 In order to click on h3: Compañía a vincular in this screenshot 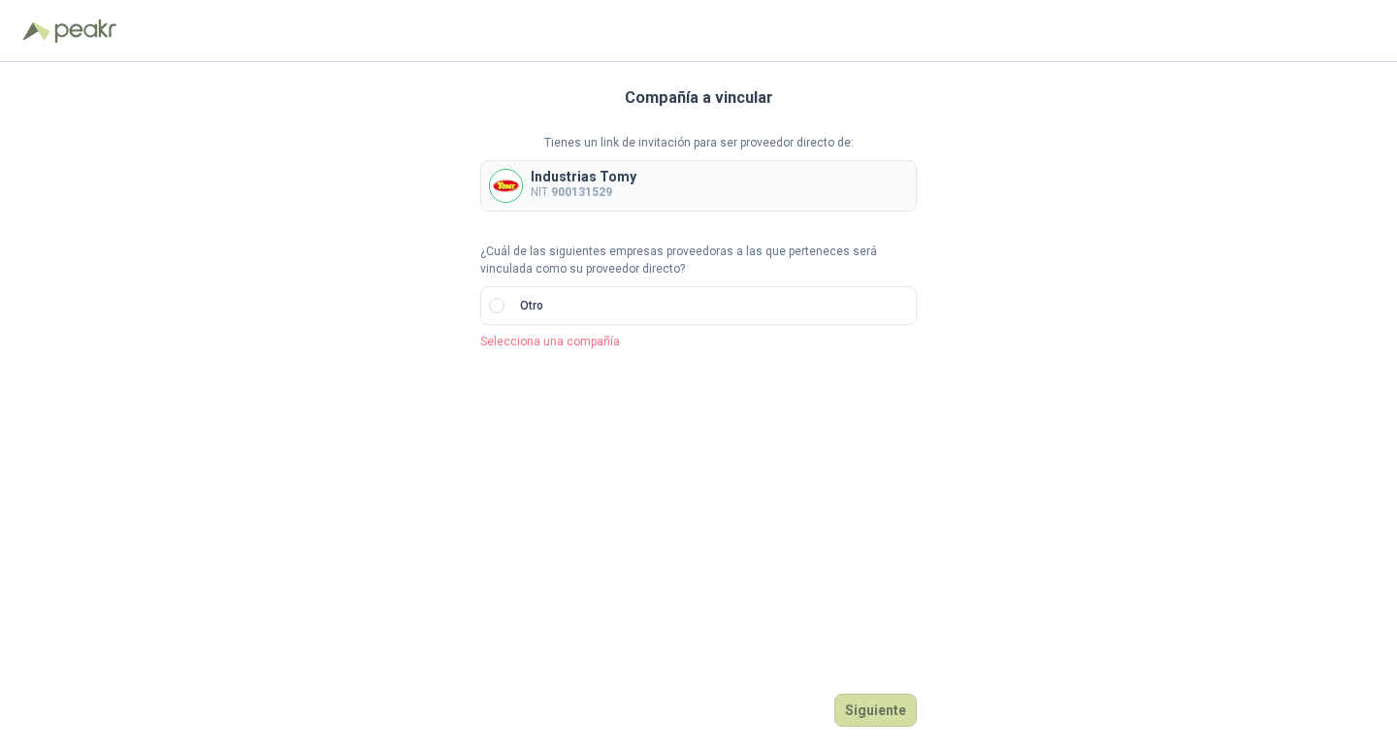, I will do `click(698, 98)`.